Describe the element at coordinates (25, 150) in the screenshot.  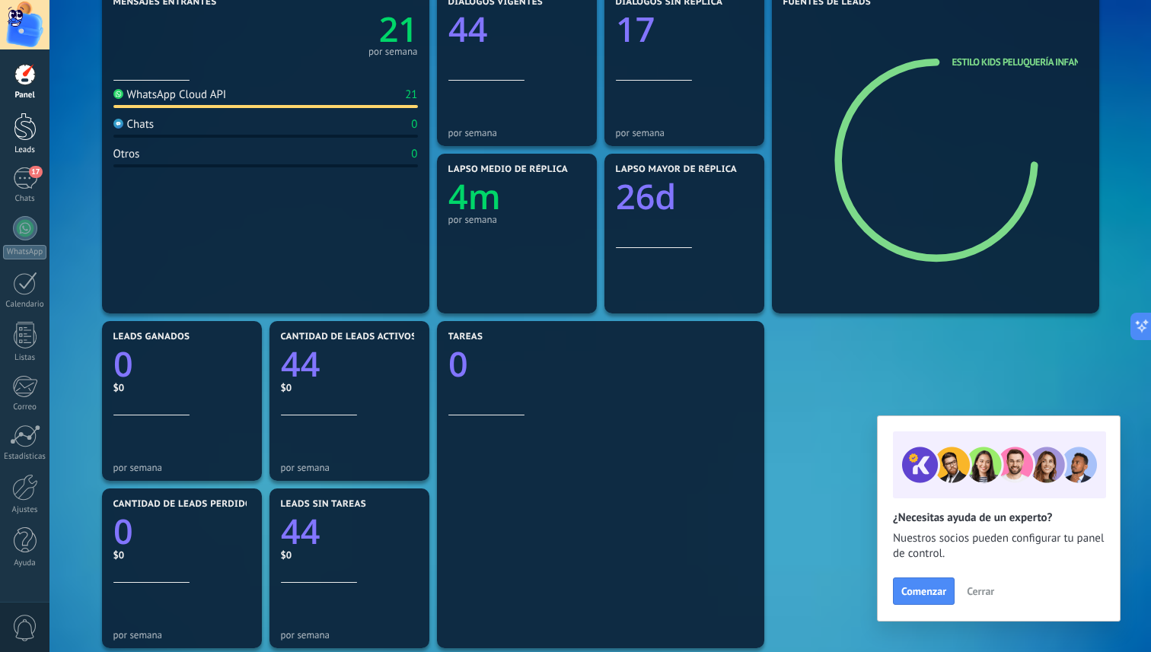
I see `div: Leads` at that location.